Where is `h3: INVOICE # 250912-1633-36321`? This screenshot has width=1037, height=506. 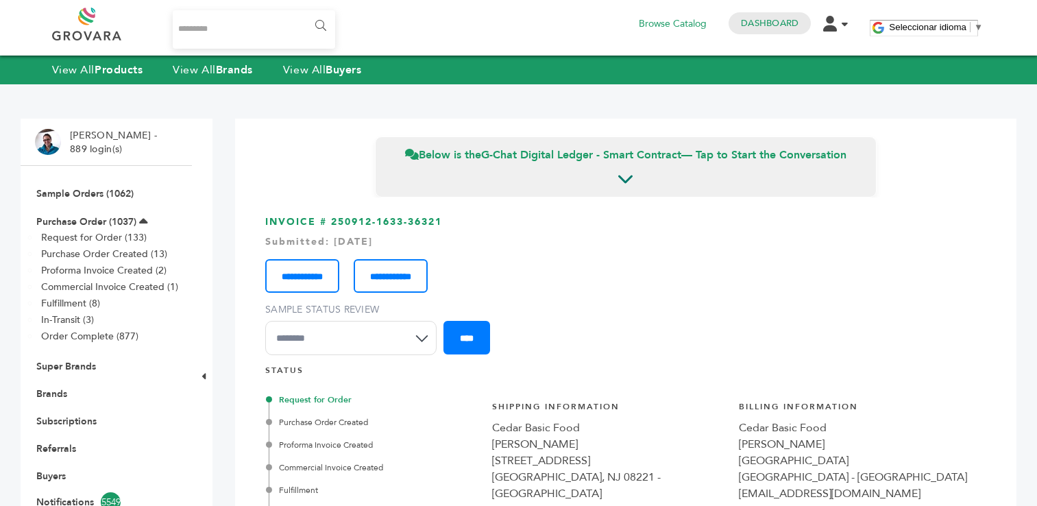 h3: INVOICE # 250912-1633-36321 is located at coordinates (626, 290).